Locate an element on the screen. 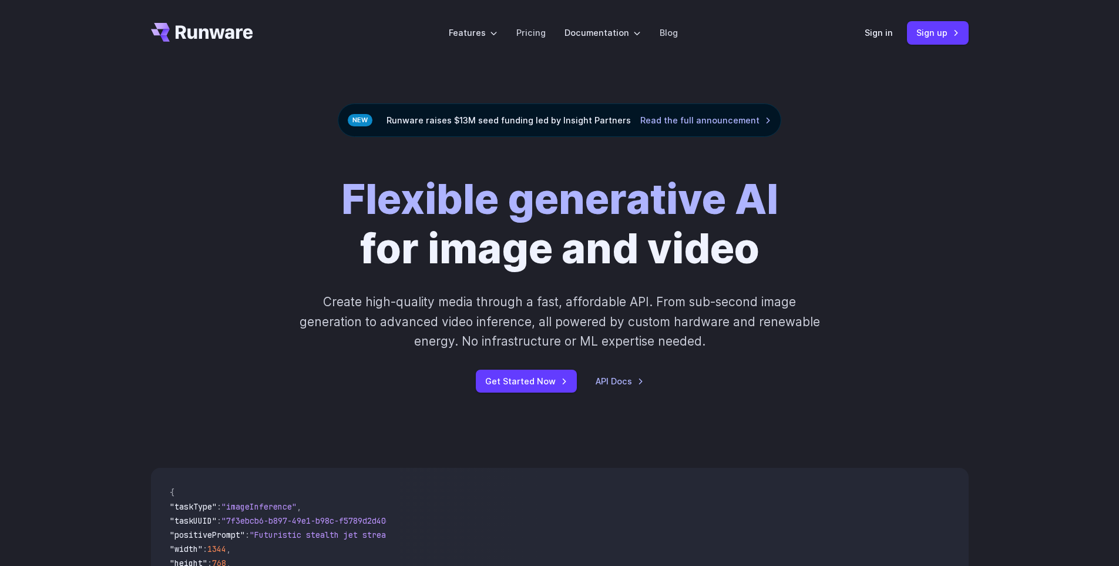 This screenshot has height=566, width=1119. span: 1344 is located at coordinates (217, 549).